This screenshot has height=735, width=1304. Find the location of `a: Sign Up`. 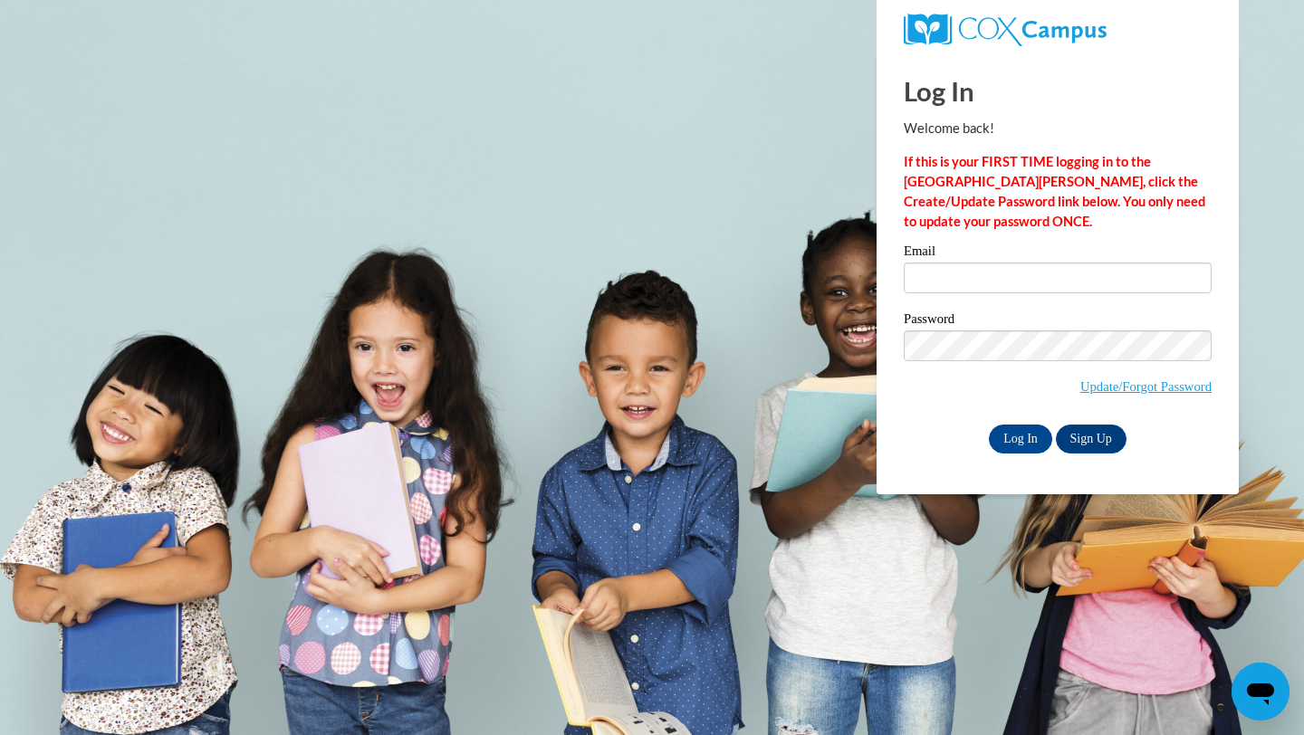

a: Sign Up is located at coordinates (1091, 439).